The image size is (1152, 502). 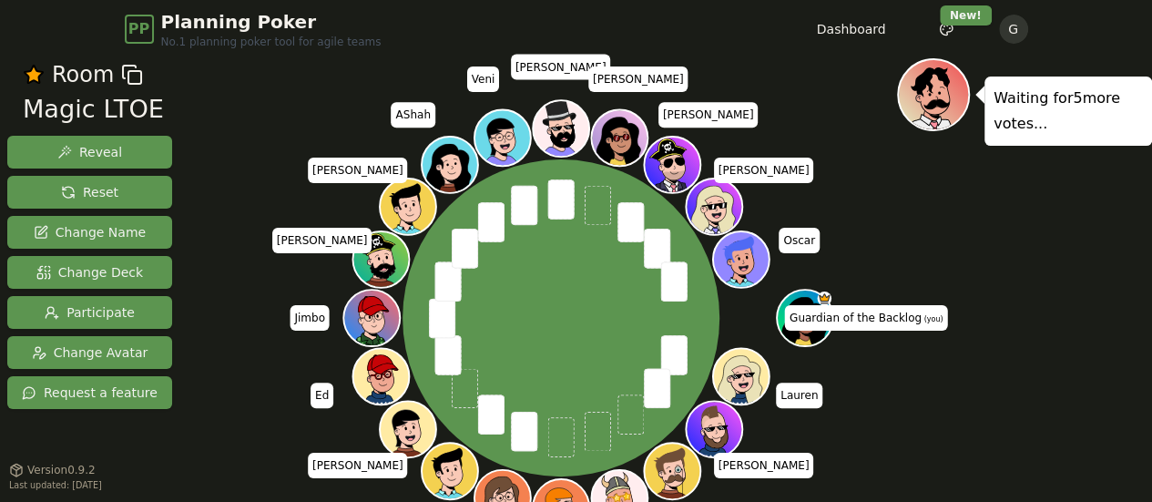 What do you see at coordinates (271, 42) in the screenshot?
I see `span: No.1 planning poker tool for agile teams` at bounding box center [271, 42].